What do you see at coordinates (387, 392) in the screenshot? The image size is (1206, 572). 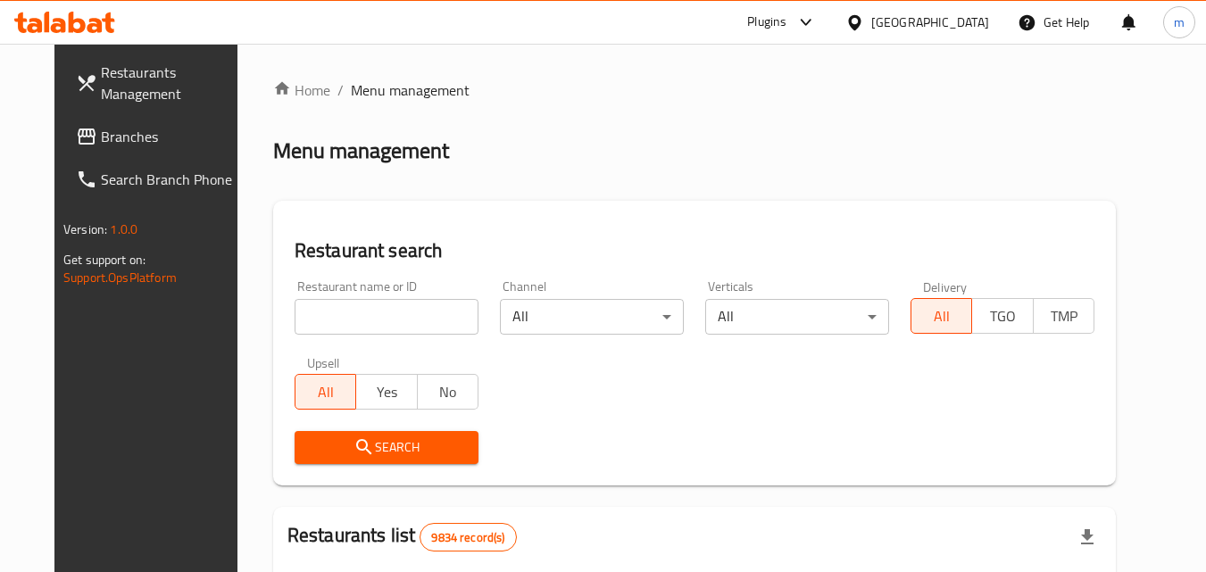 I see `span: Yes` at bounding box center [387, 392].